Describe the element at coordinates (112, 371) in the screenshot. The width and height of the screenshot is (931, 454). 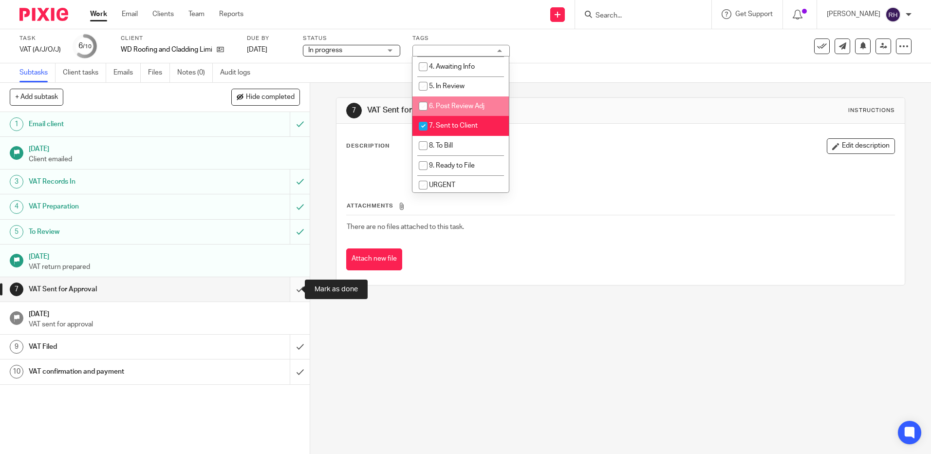
I see `h1: VAT confirmation and payment` at that location.